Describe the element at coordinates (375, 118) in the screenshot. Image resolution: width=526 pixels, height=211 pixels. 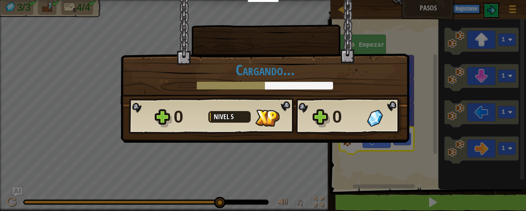
I see `img: Gemas Ganadas` at that location.